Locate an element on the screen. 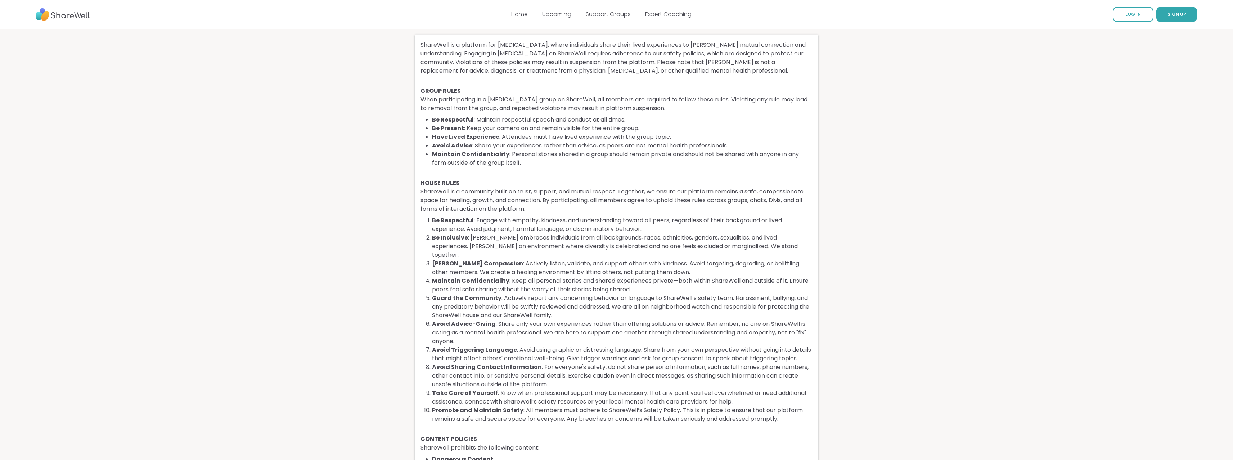 This screenshot has width=1233, height=460. p: ShareWell is a community built on trust, support, and mutual respect. Together, we ensure our pla... is located at coordinates (616, 200).